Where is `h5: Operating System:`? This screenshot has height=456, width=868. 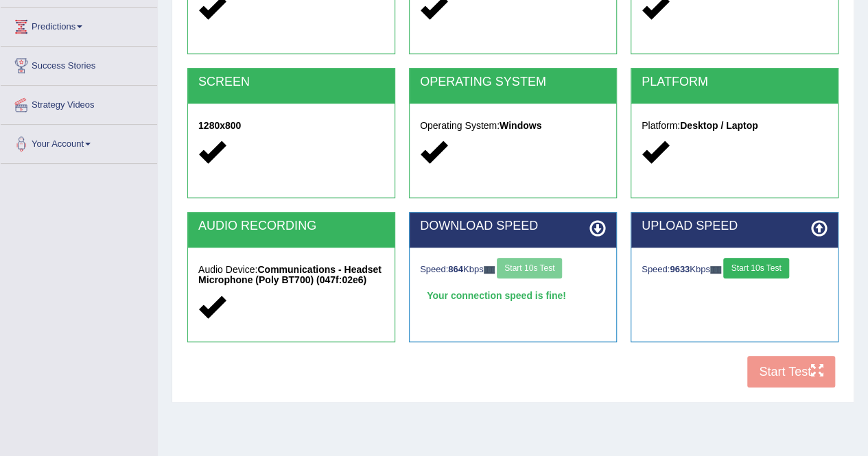
h5: Operating System: is located at coordinates (513, 126).